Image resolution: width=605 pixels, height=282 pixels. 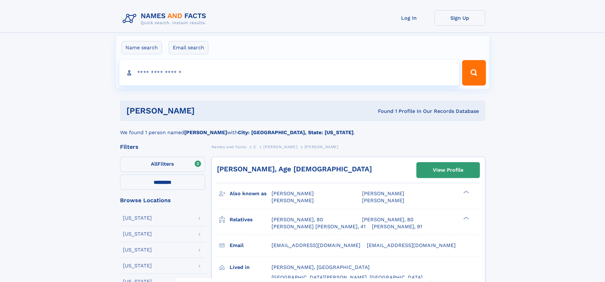 I want to click on img: Logo Names and Facts, so click(x=166, y=19).